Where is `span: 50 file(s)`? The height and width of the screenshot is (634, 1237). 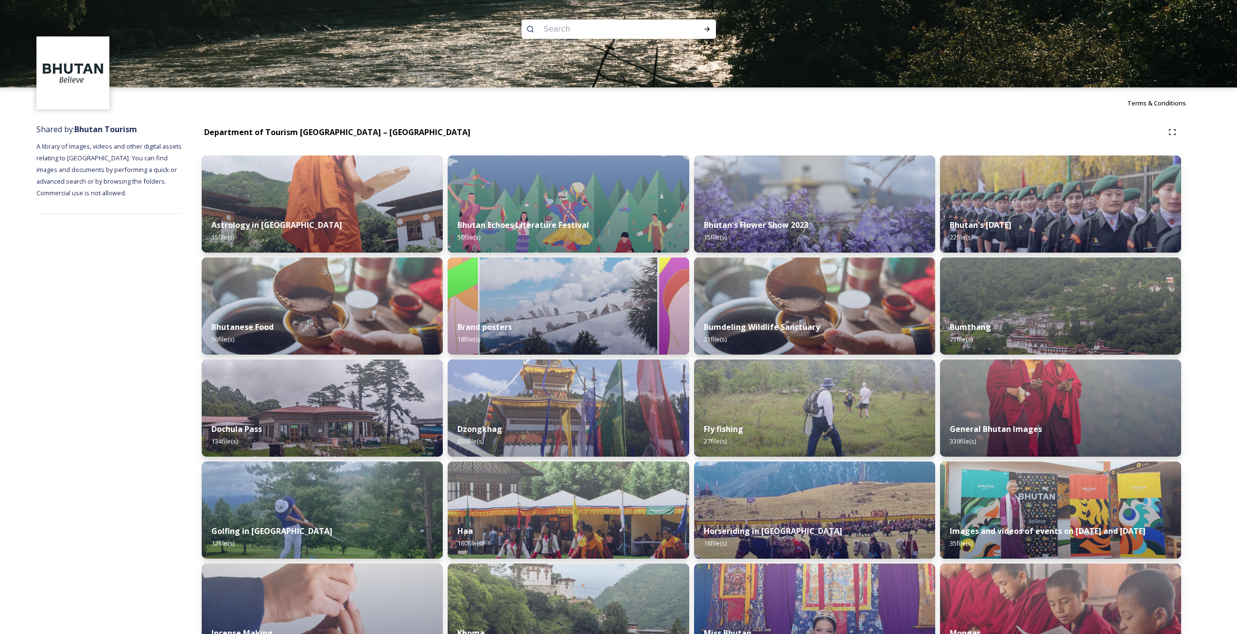
span: 50 file(s) is located at coordinates (468, 237).